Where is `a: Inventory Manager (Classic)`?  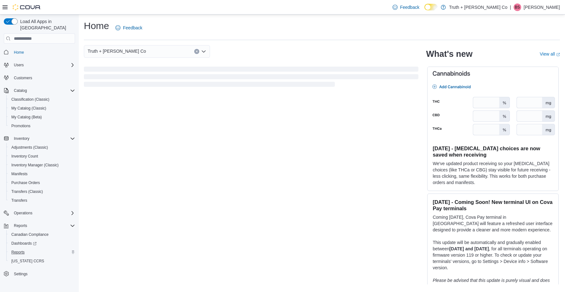 a: Inventory Manager (Classic) is located at coordinates (35, 165).